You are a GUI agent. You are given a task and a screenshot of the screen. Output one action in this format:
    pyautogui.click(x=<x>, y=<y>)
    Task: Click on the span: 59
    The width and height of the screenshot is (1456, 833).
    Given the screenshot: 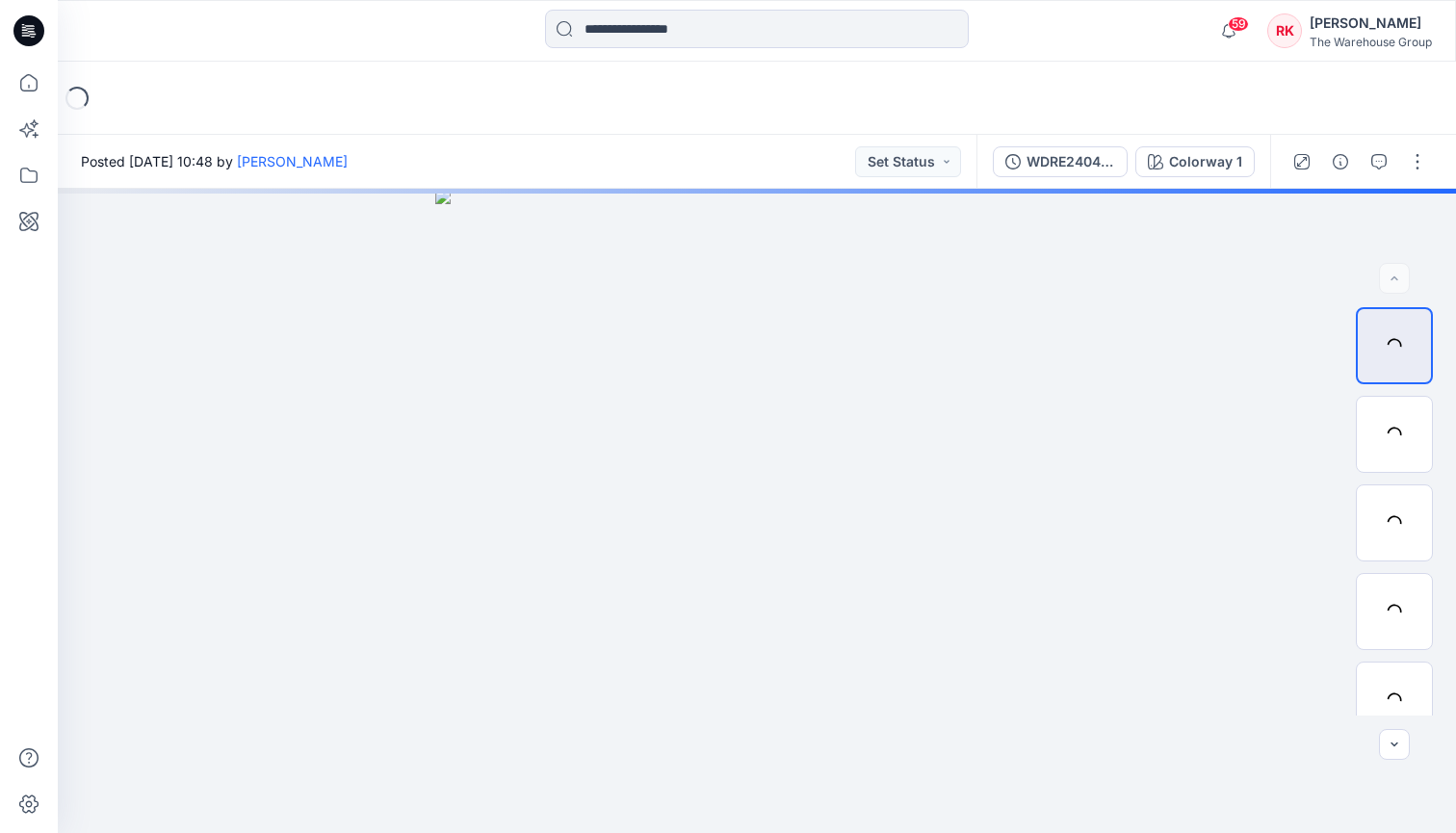 What is the action you would take?
    pyautogui.click(x=1238, y=25)
    